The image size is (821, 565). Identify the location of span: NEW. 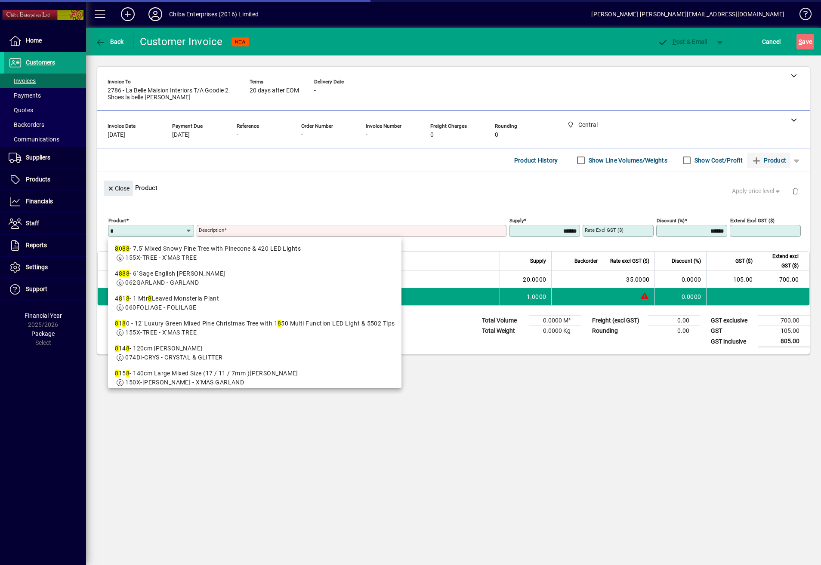
(240, 42).